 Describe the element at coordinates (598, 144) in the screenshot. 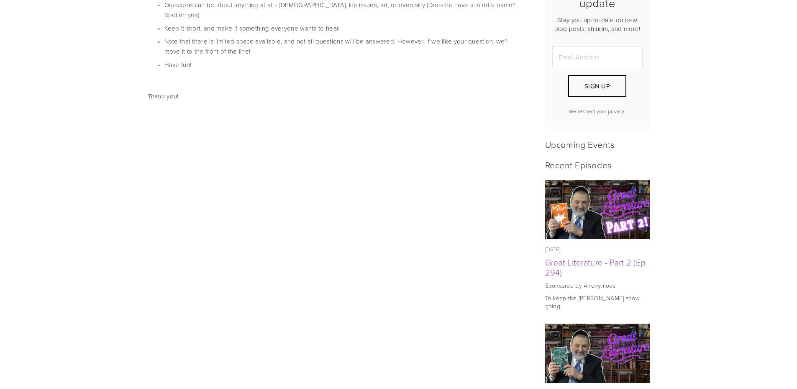

I see `h2: Upcoming Events` at that location.